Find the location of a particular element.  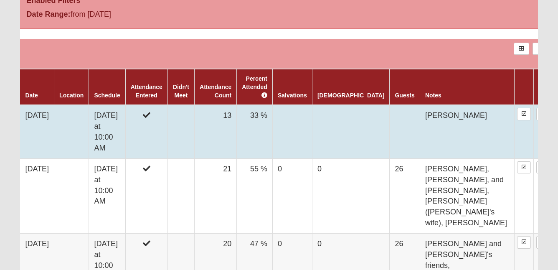

a: Attendance Count is located at coordinates (216, 91).